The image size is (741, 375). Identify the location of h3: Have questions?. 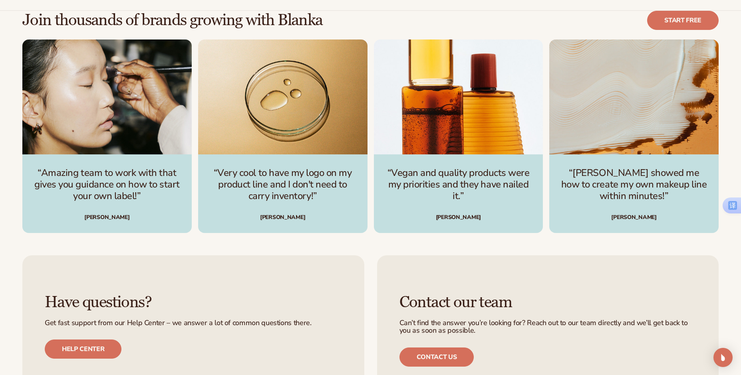
(193, 303).